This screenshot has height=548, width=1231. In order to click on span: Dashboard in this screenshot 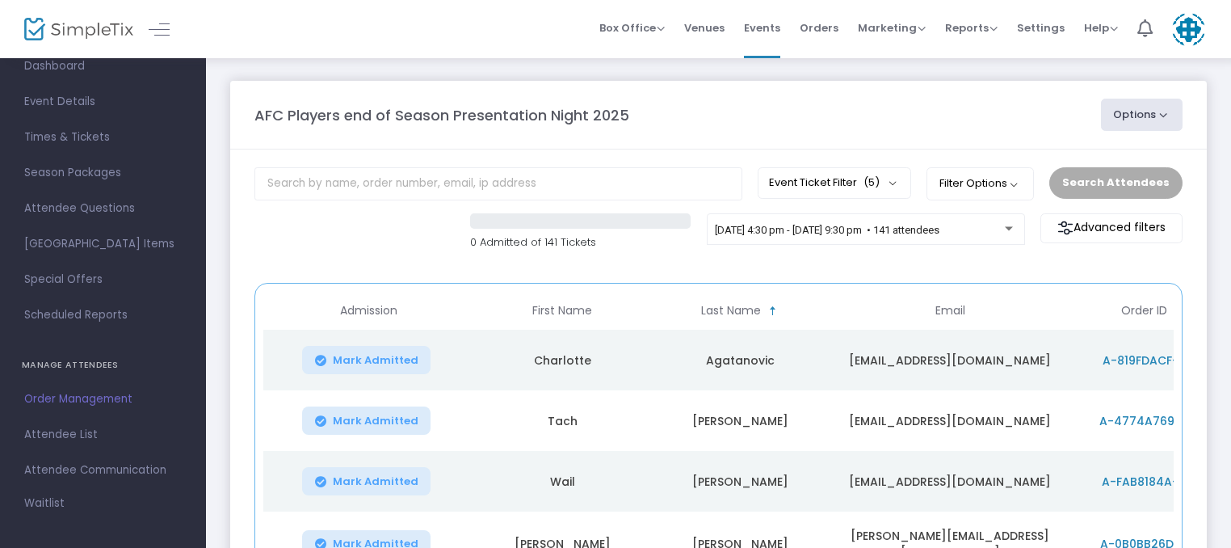, I will do `click(103, 66)`.